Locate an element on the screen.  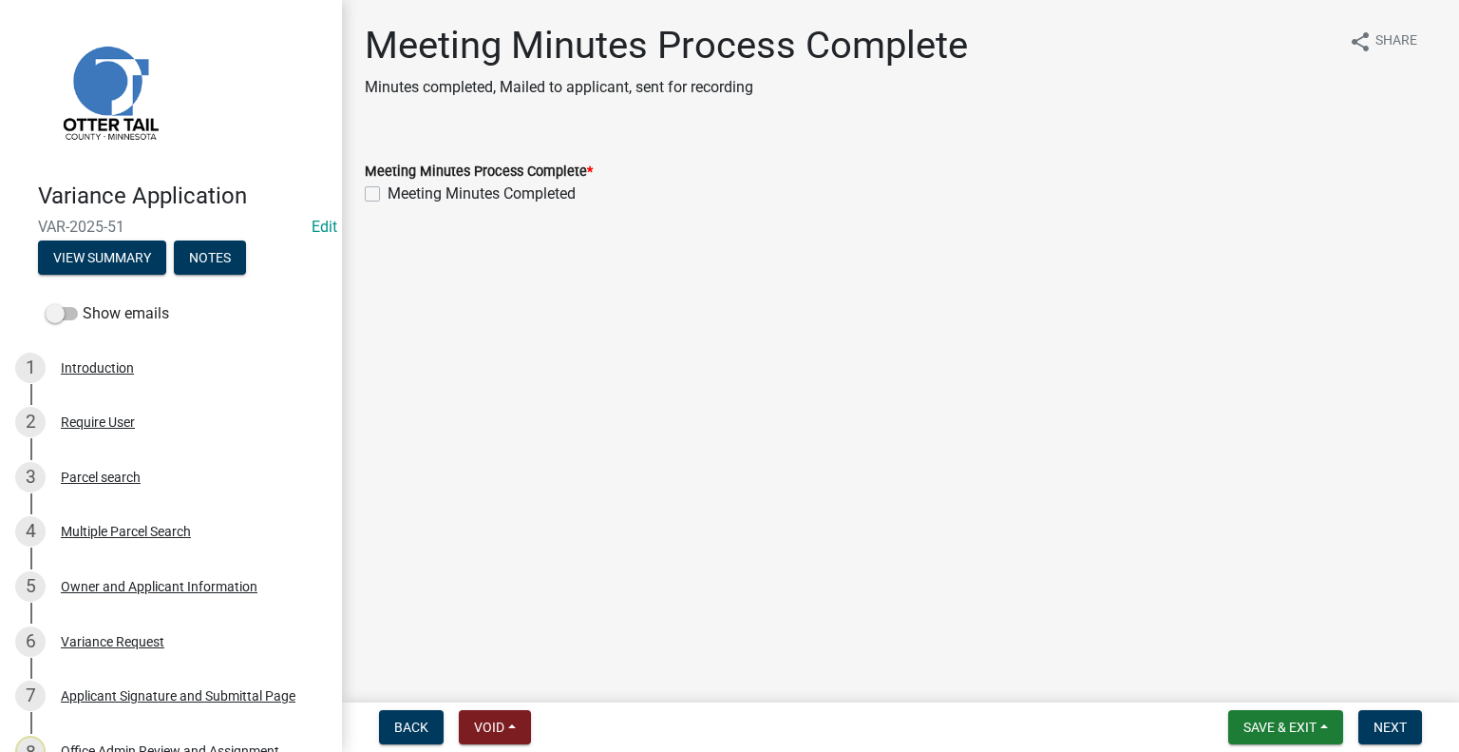
div: Owner and Applicant Information is located at coordinates (159, 586).